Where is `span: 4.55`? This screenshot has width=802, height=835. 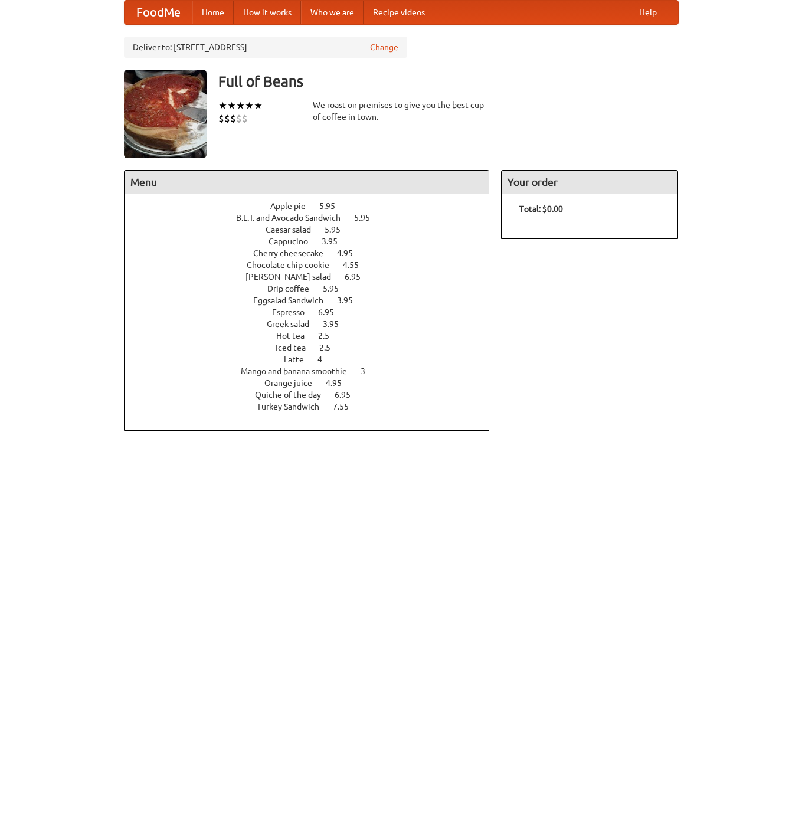 span: 4.55 is located at coordinates (356, 265).